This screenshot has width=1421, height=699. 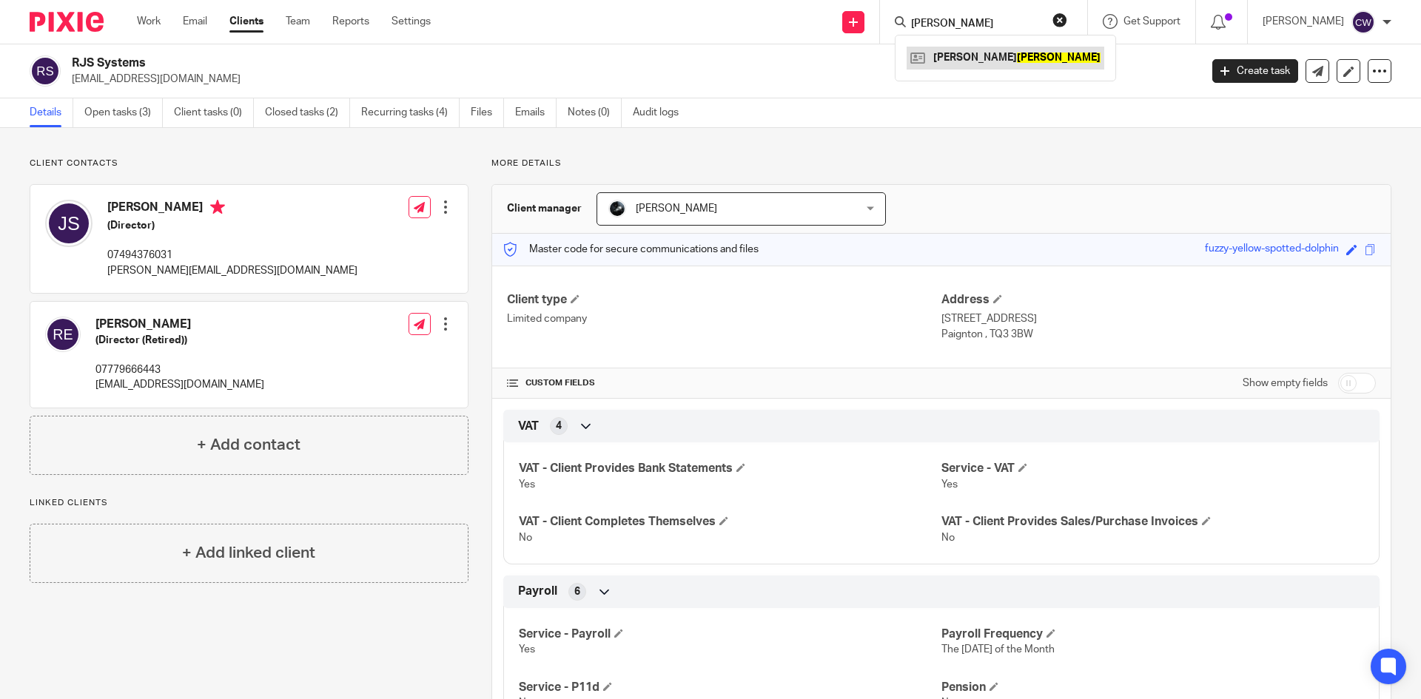 What do you see at coordinates (249, 445) in the screenshot?
I see `h4: + Add contact` at bounding box center [249, 445].